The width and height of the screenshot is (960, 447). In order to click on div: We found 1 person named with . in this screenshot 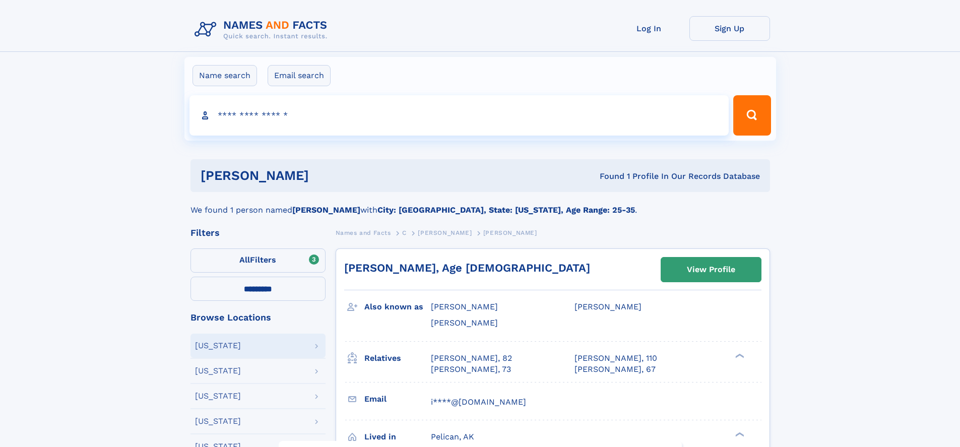, I will do `click(480, 204)`.